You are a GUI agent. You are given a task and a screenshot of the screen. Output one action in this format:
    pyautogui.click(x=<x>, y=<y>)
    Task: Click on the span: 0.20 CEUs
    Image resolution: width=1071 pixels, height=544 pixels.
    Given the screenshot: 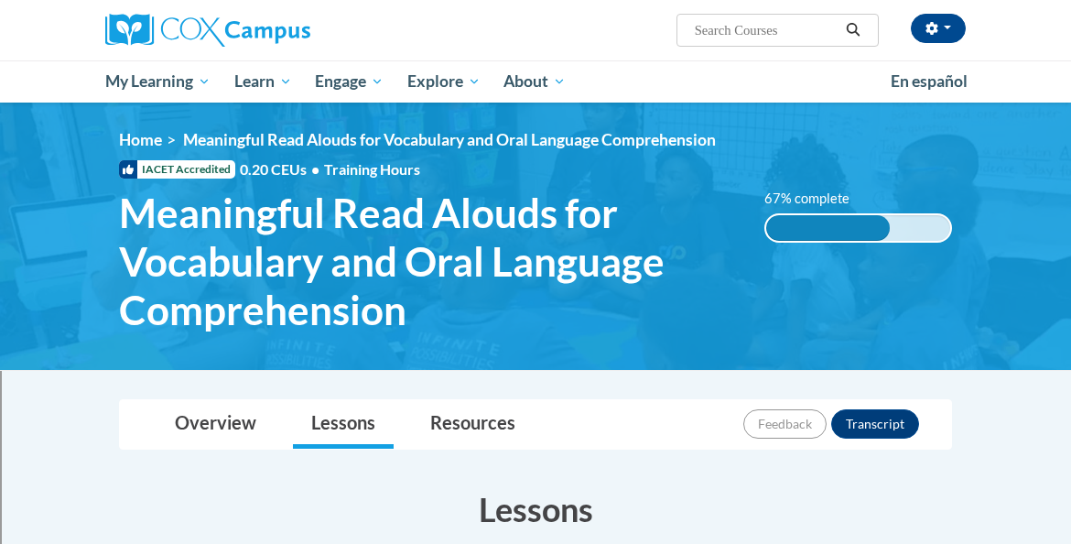 What is the action you would take?
    pyautogui.click(x=282, y=169)
    